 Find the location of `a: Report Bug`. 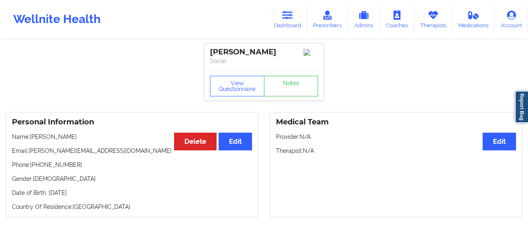

a: Report Bug is located at coordinates (521, 107).